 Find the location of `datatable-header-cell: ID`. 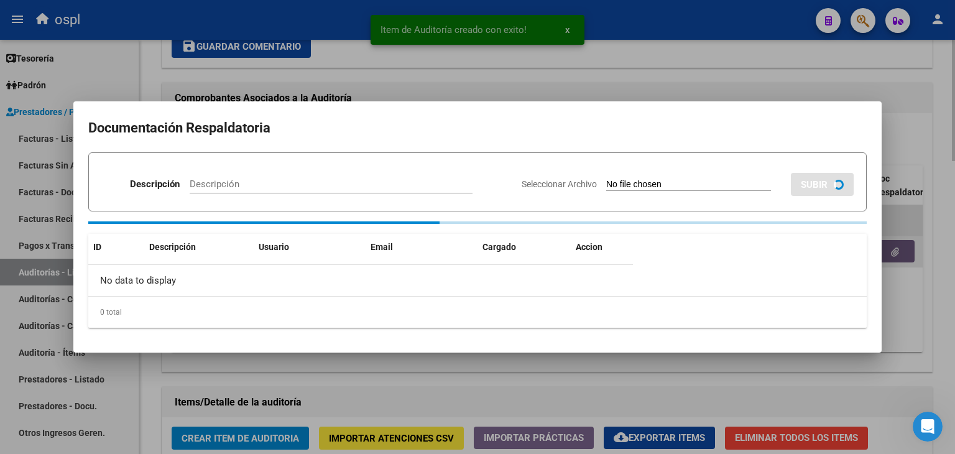

datatable-header-cell: ID is located at coordinates (116, 247).